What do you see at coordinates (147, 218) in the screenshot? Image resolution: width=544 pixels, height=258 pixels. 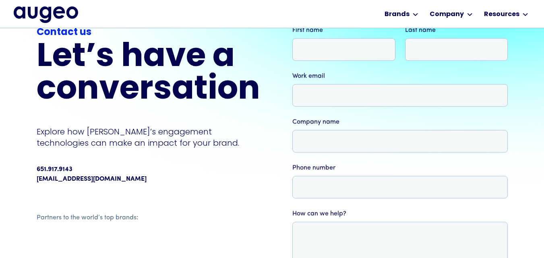 I see `div: Partners to the world’s top brands:` at bounding box center [147, 218].